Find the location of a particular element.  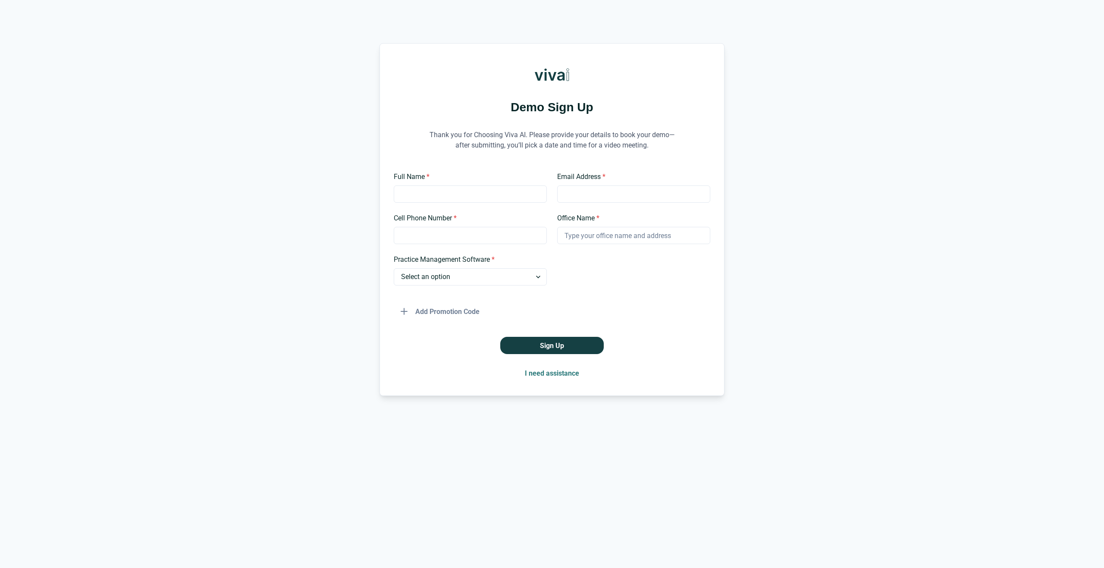

label: Full Name is located at coordinates (468, 177).